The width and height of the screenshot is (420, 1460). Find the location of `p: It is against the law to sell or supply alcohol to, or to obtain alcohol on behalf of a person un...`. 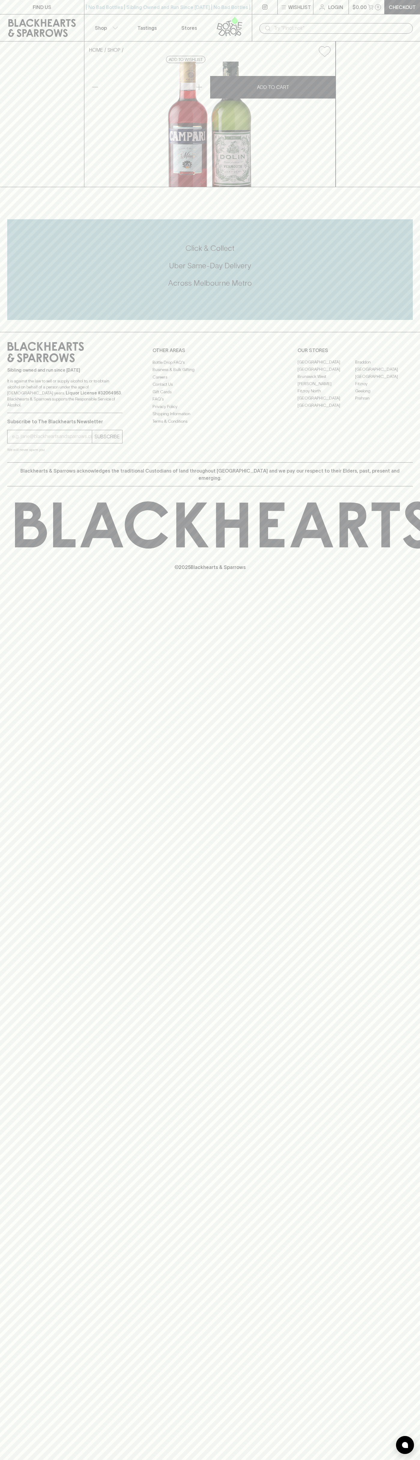

p: It is against the law to sell or supply alcohol to, or to obtain alcohol on behalf of a person un... is located at coordinates (65, 393).